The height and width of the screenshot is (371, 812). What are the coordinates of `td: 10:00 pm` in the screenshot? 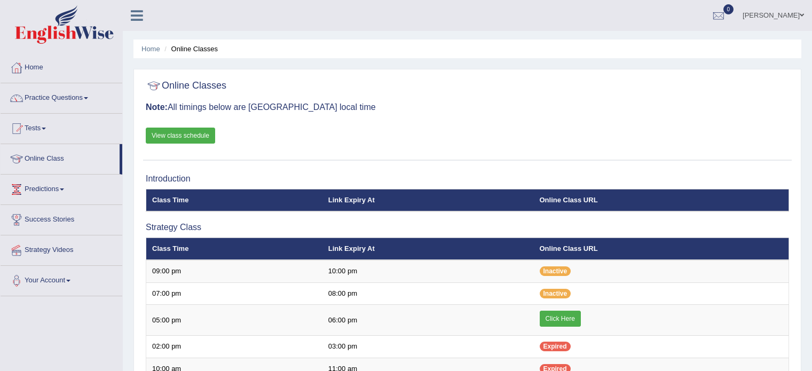 It's located at (428, 271).